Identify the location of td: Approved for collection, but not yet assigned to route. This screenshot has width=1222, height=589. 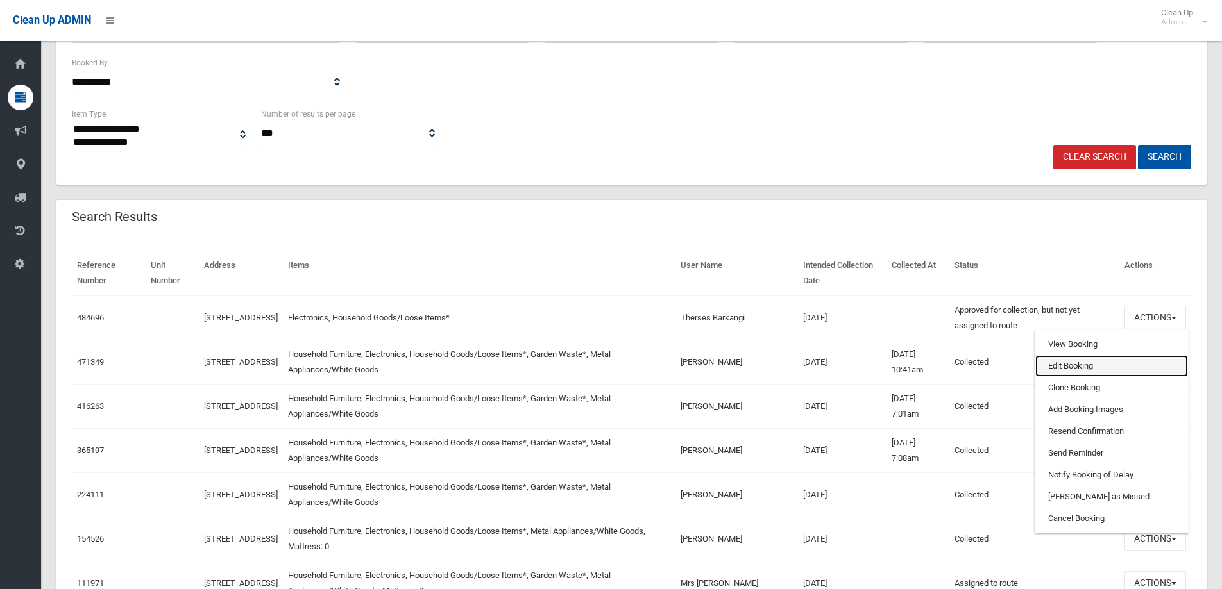
(1034, 318).